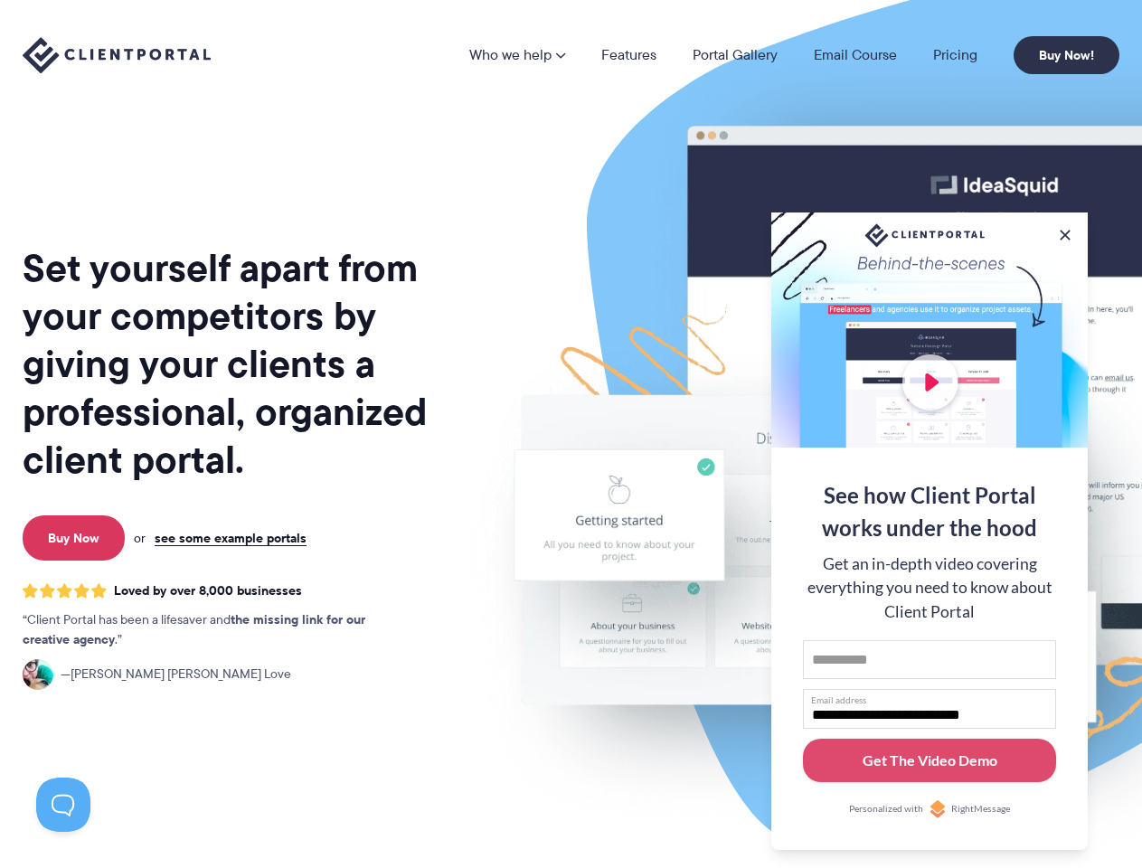  What do you see at coordinates (139, 538) in the screenshot?
I see `span: or` at bounding box center [139, 538].